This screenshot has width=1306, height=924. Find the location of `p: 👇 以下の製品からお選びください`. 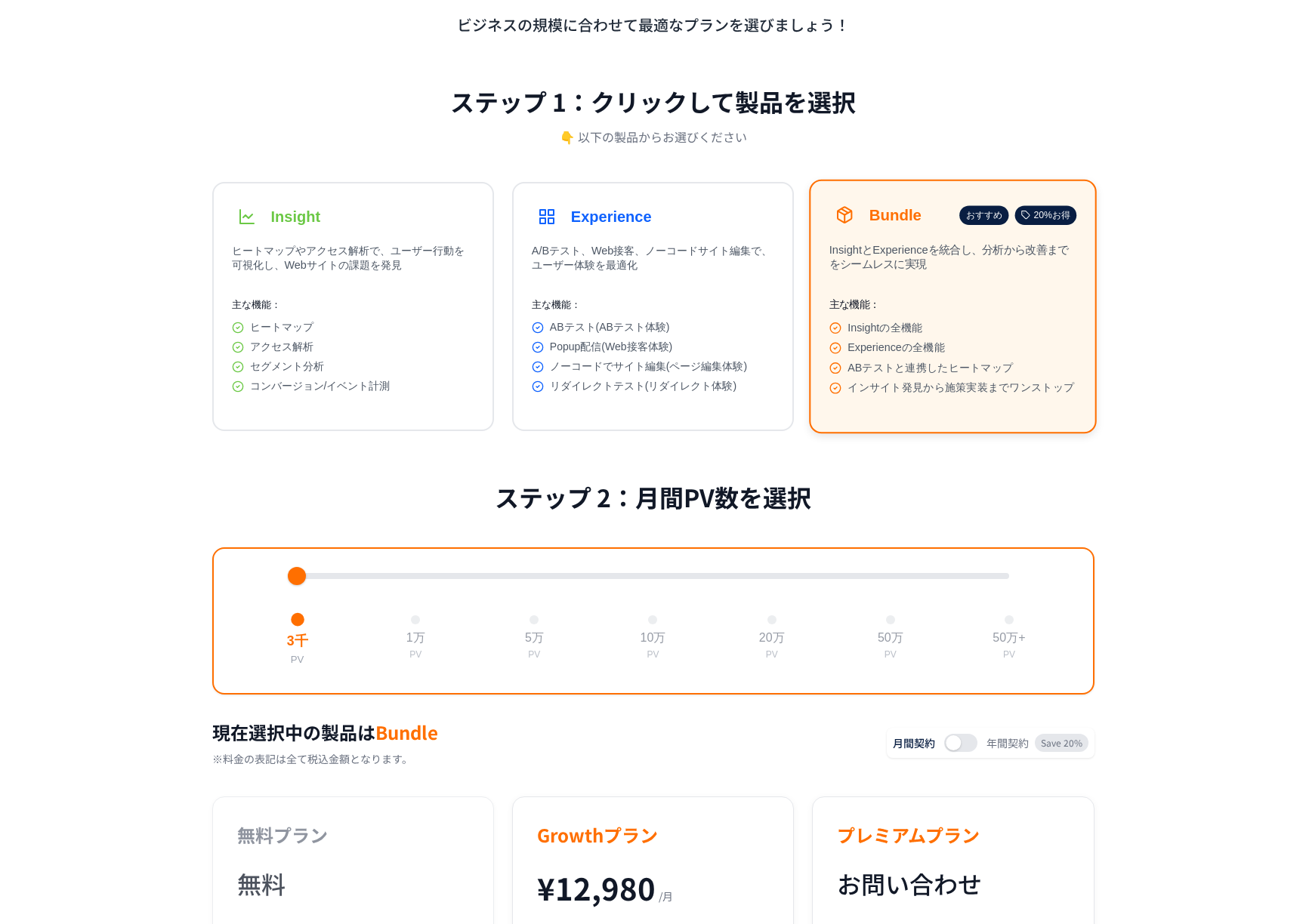

p: 👇 以下の製品からお選びください is located at coordinates (654, 136).